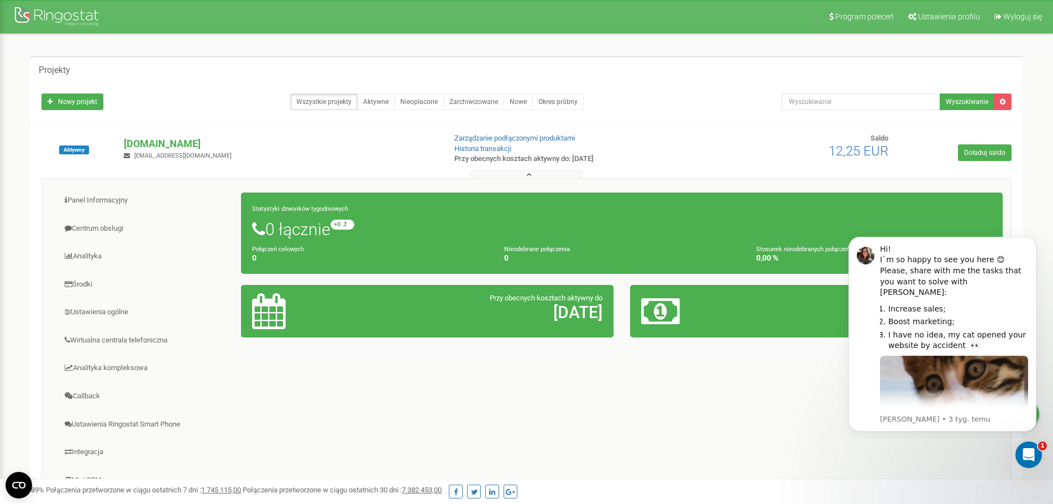 Image resolution: width=1053 pixels, height=504 pixels. Describe the element at coordinates (515, 138) in the screenshot. I see `a: Zarządzanie podłączonymi produktami` at that location.